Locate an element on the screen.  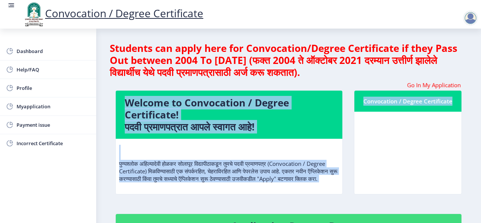
span: Payment issue is located at coordinates (53, 125).